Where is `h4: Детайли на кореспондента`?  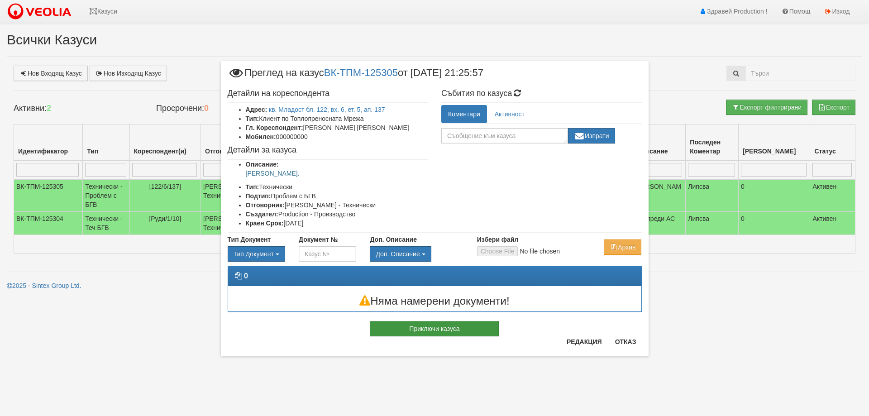 h4: Детайли на кореспондента is located at coordinates (328, 94).